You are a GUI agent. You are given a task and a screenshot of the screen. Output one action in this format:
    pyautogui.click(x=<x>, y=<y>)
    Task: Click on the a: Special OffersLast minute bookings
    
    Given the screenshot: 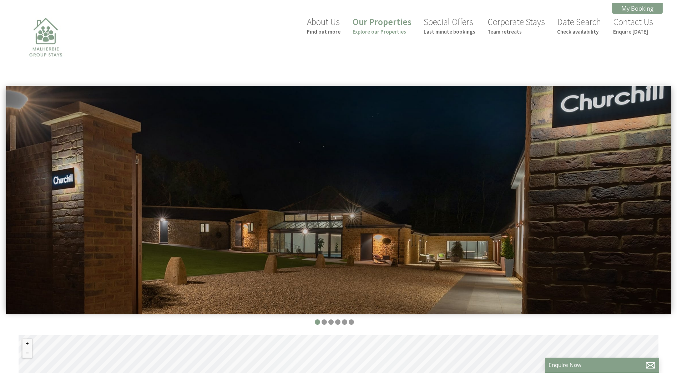 What is the action you would take?
    pyautogui.click(x=449, y=25)
    